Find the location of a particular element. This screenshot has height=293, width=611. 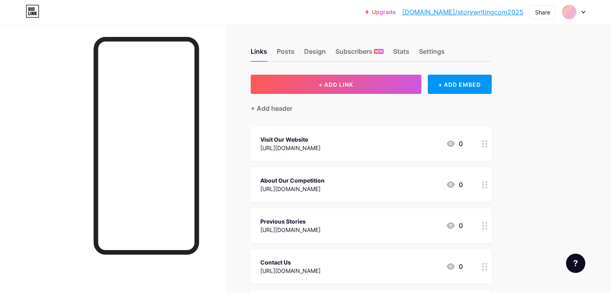

div: + ADD EMBED is located at coordinates (460, 84).